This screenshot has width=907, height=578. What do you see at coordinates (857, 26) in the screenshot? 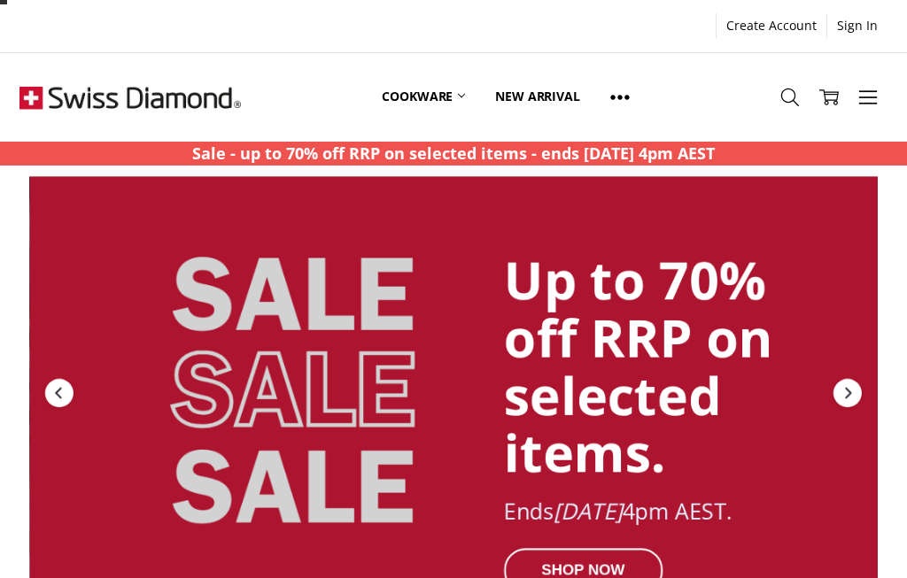
I see `a: Sign In` at bounding box center [857, 26].